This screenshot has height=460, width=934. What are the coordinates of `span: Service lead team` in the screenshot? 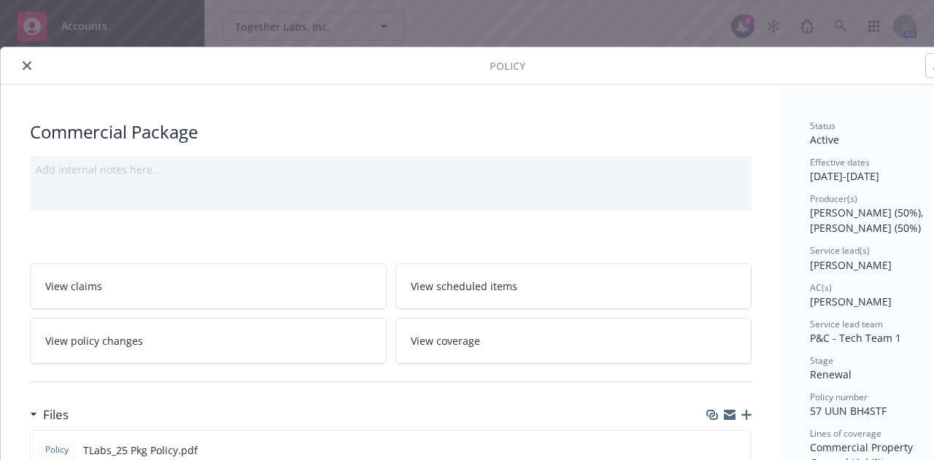 It's located at (846, 324).